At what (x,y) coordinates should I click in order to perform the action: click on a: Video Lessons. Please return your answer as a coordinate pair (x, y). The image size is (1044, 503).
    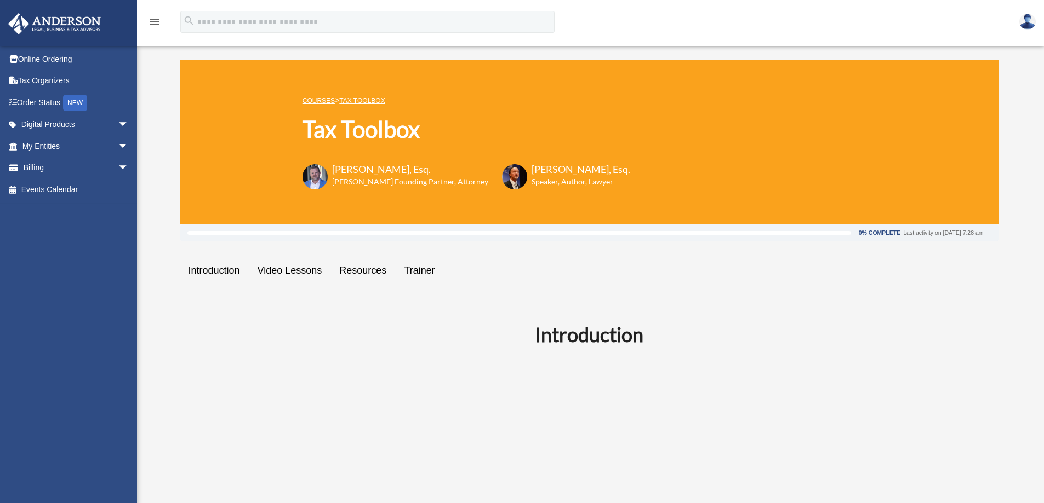
    Looking at the image, I should click on (290, 271).